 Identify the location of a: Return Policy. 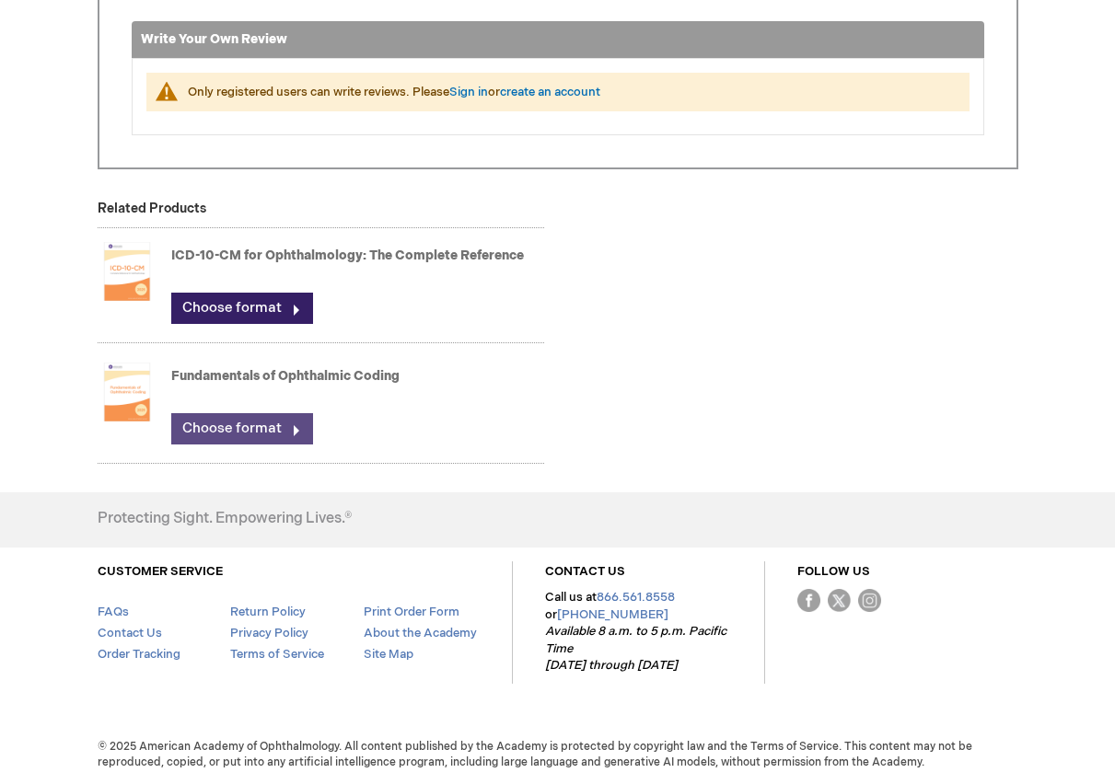
(268, 612).